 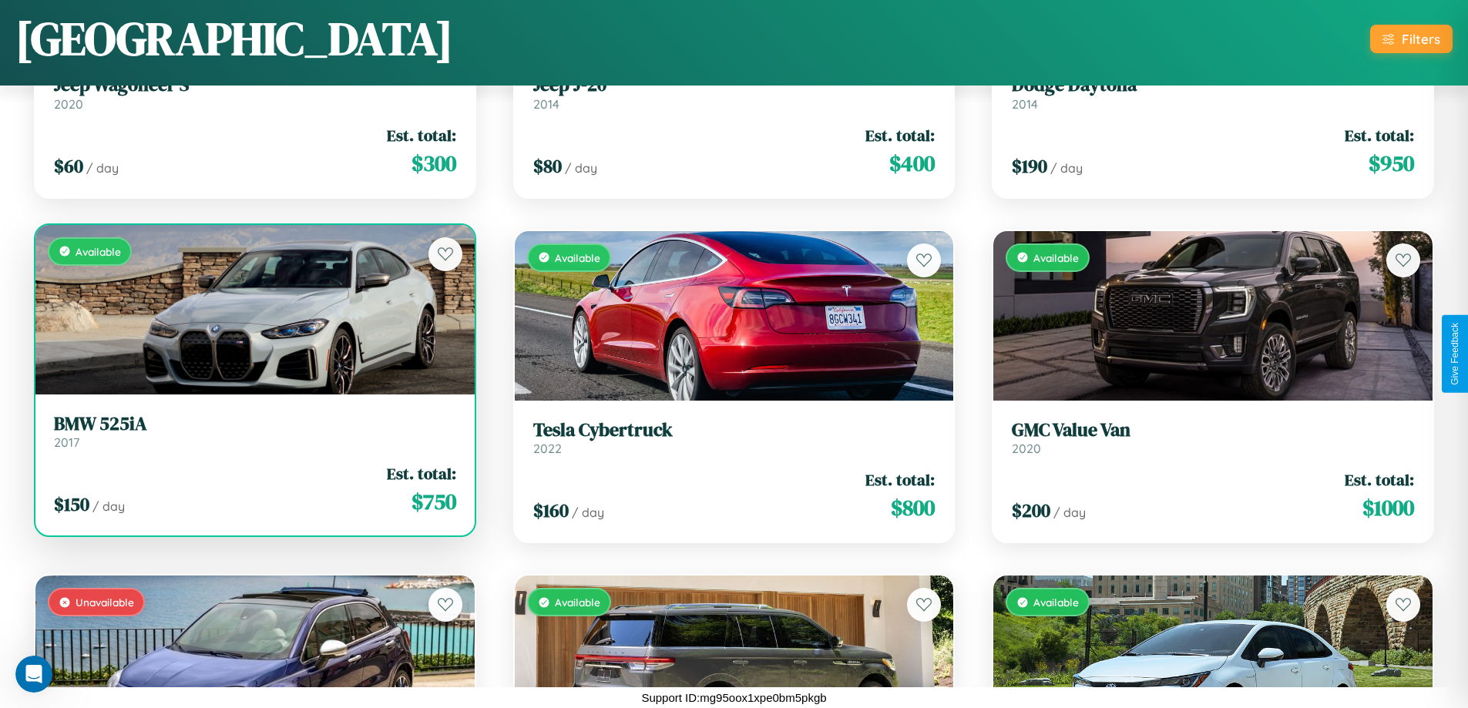 I want to click on span: 2017, so click(x=66, y=442).